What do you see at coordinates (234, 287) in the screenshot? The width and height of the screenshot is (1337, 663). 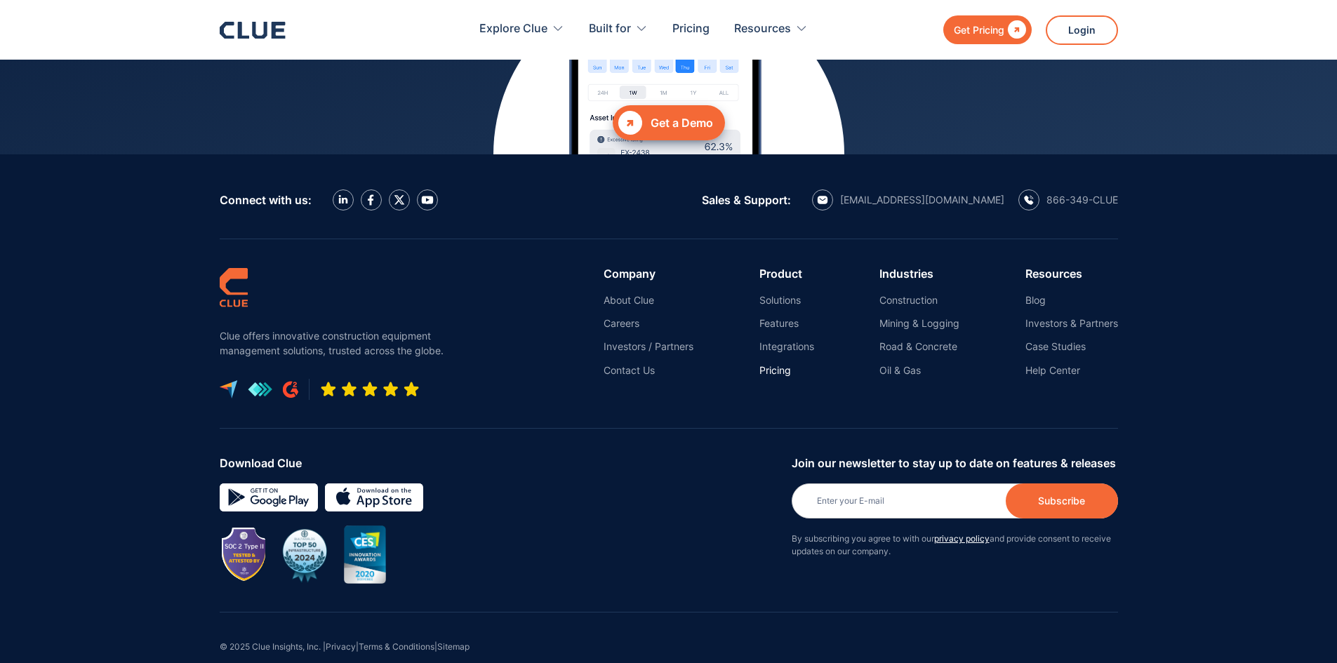 I see `img: clue logo simple` at bounding box center [234, 287].